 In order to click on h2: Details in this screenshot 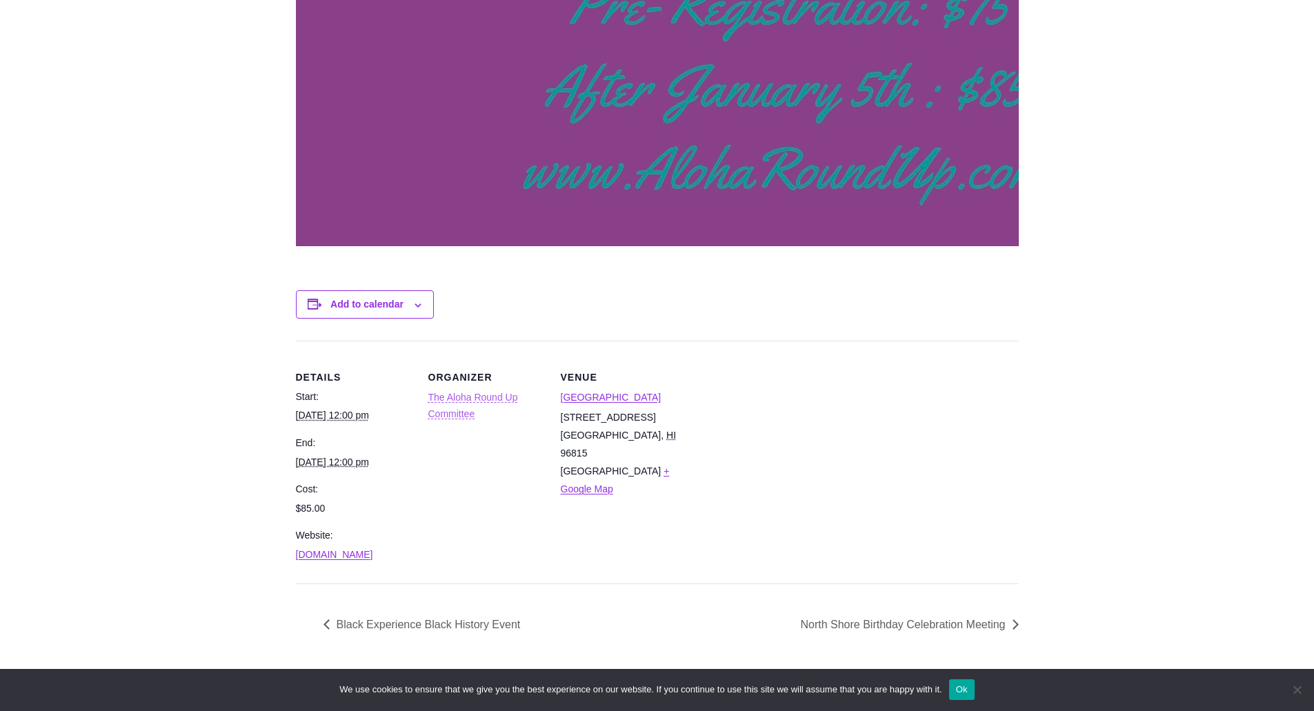, I will do `click(354, 377)`.